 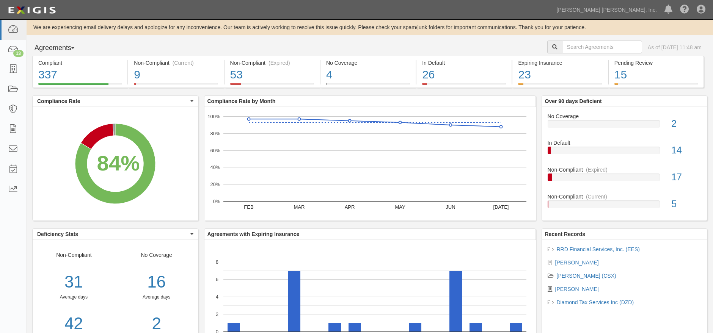 What do you see at coordinates (216, 201) in the screenshot?
I see `text: 0%` at bounding box center [216, 201].